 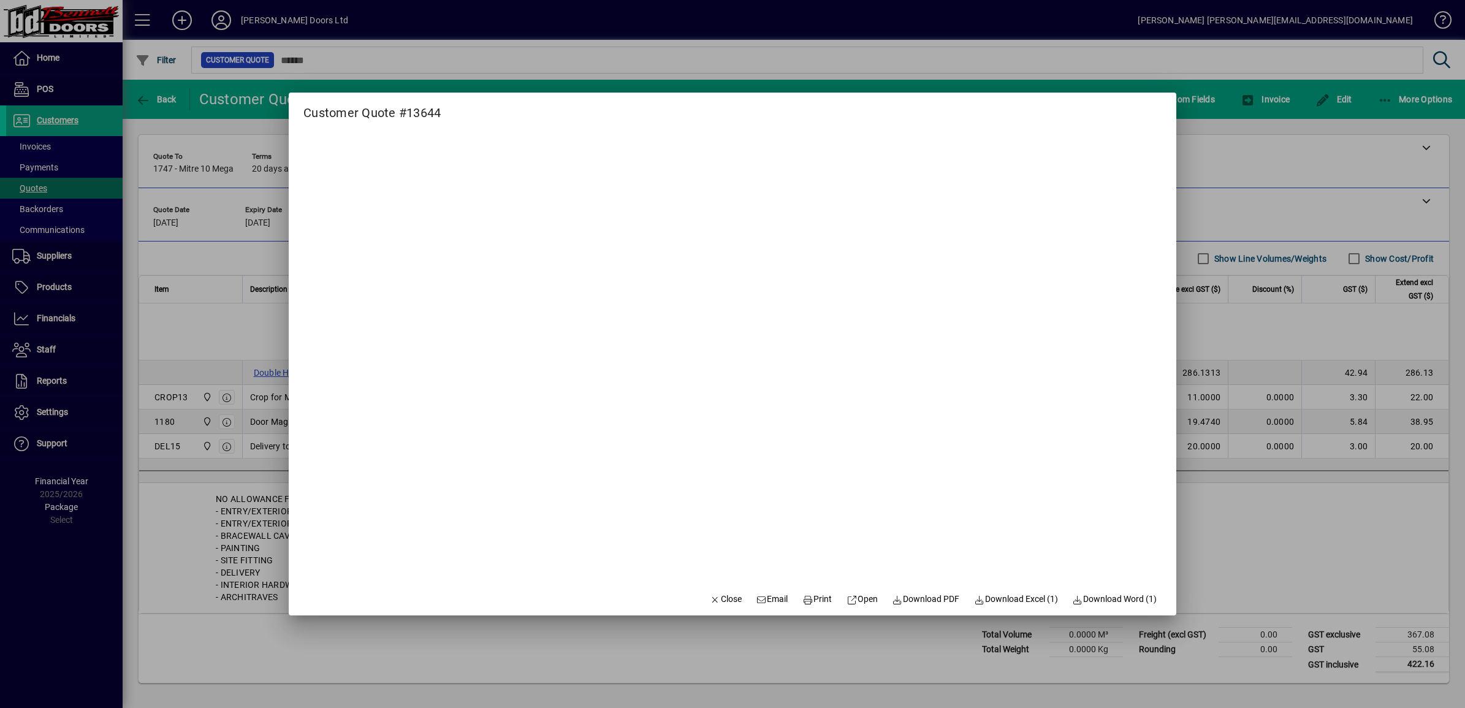 What do you see at coordinates (1115, 599) in the screenshot?
I see `button: Download Word (1)` at bounding box center [1115, 599].